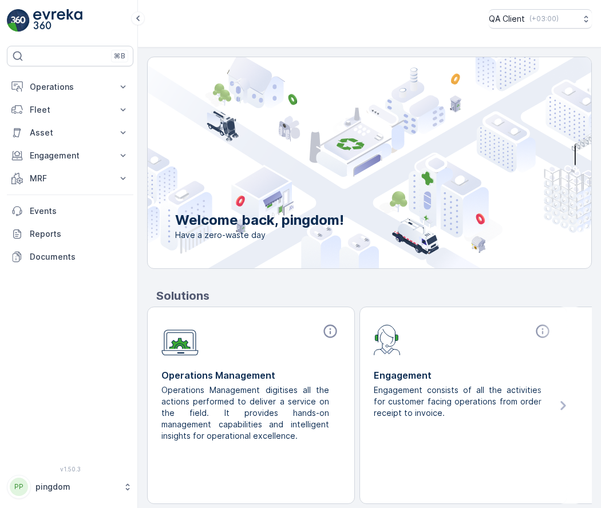  What do you see at coordinates (79, 234) in the screenshot?
I see `p: Reports` at bounding box center [79, 234].